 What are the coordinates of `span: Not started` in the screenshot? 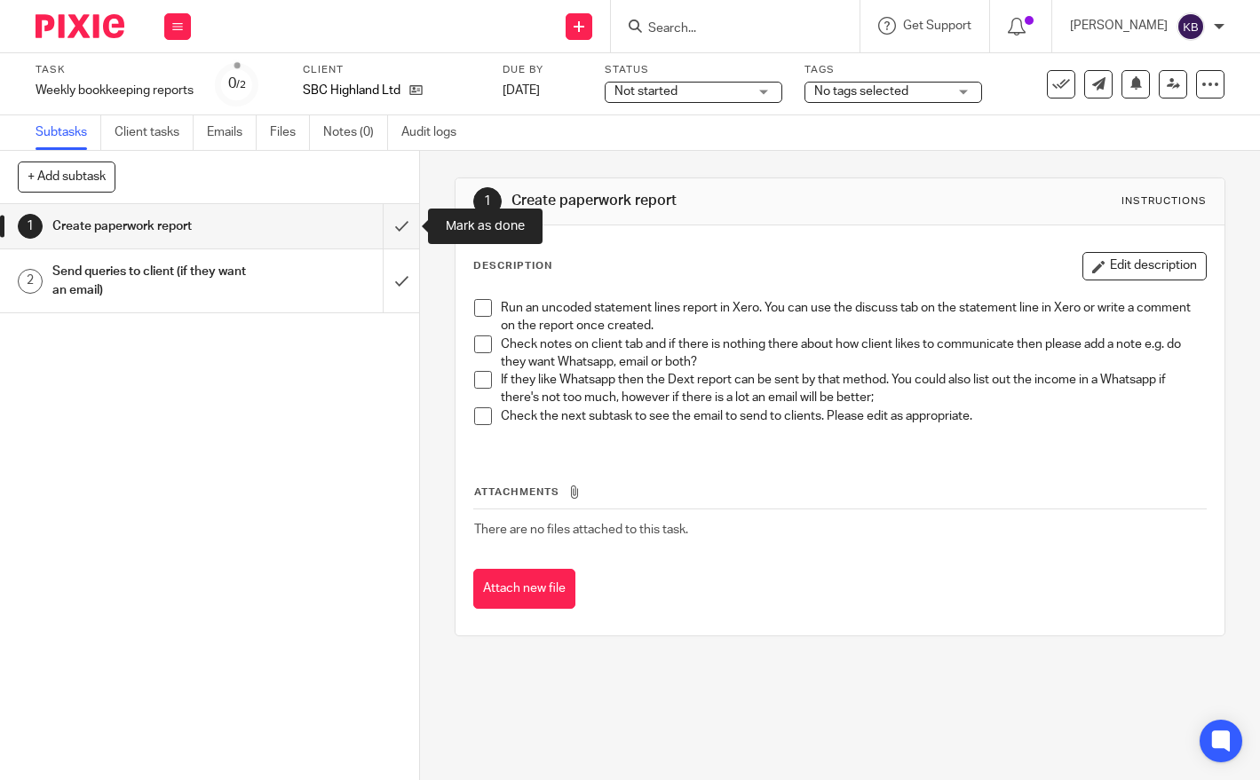 It's located at (645, 91).